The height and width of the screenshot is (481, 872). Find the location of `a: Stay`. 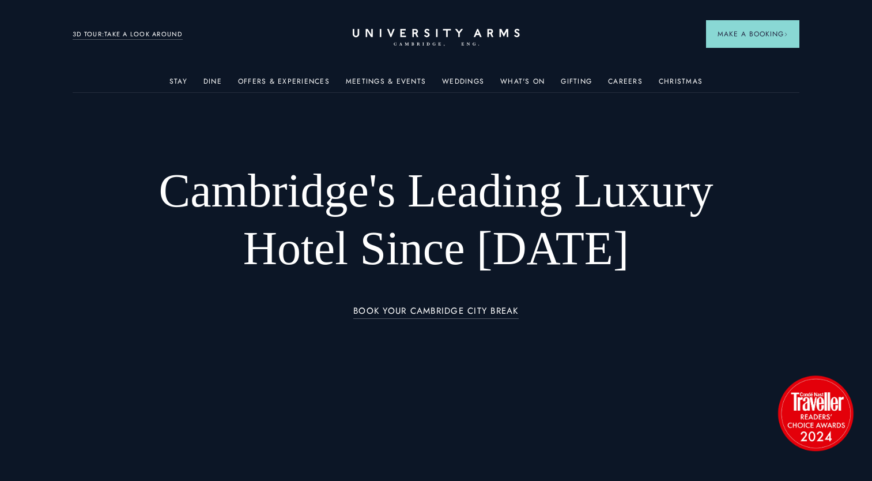

a: Stay is located at coordinates (178, 85).